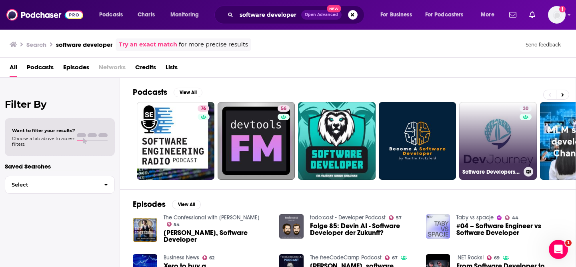 The width and height of the screenshot is (576, 267). I want to click on a: Credits, so click(146, 69).